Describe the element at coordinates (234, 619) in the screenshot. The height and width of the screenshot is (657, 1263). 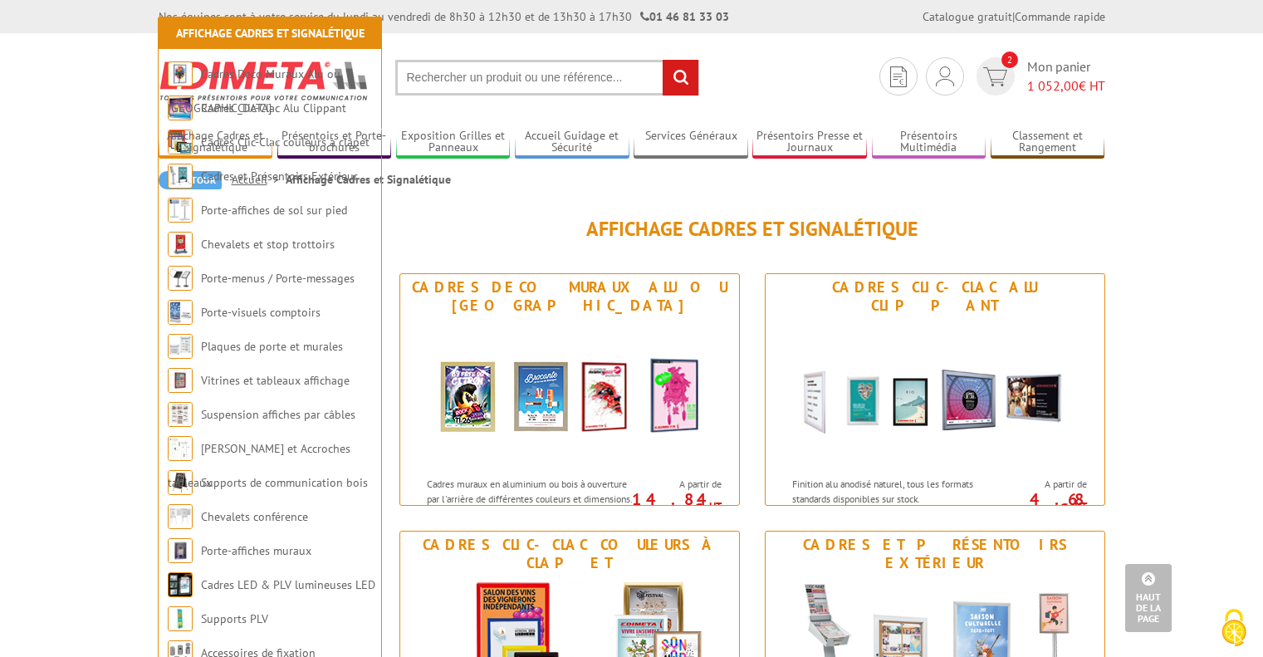
I see `a: Supports PLV` at that location.